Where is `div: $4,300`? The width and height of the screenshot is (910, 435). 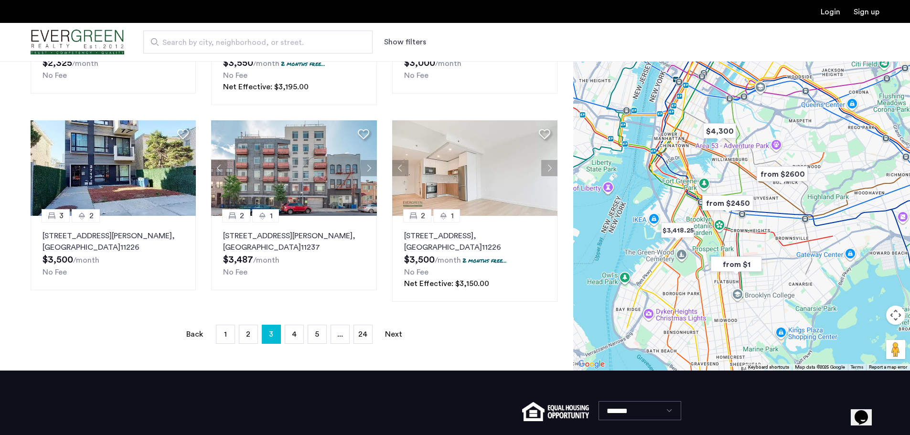
div: $4,300 is located at coordinates (720, 131).